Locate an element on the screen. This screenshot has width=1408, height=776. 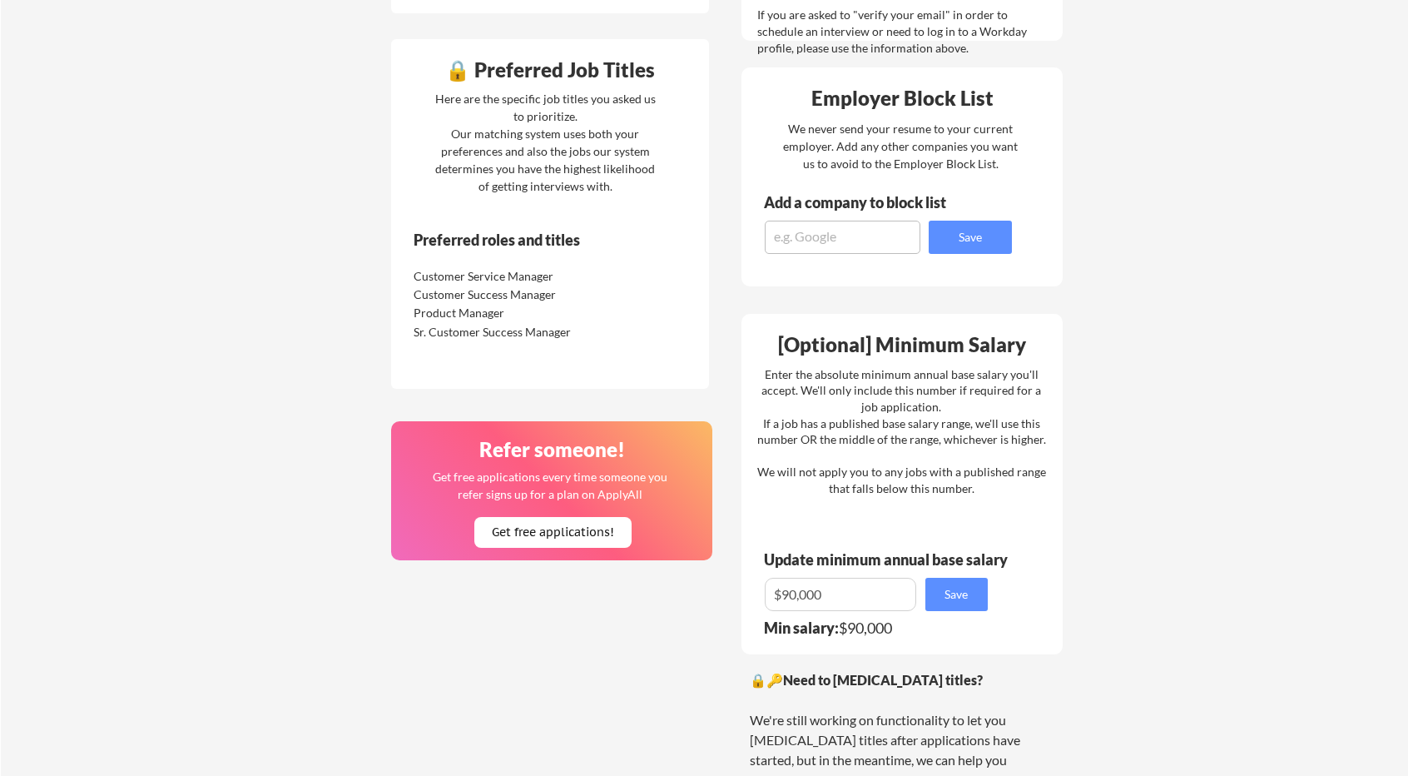
div: $90,000 is located at coordinates (881, 627).